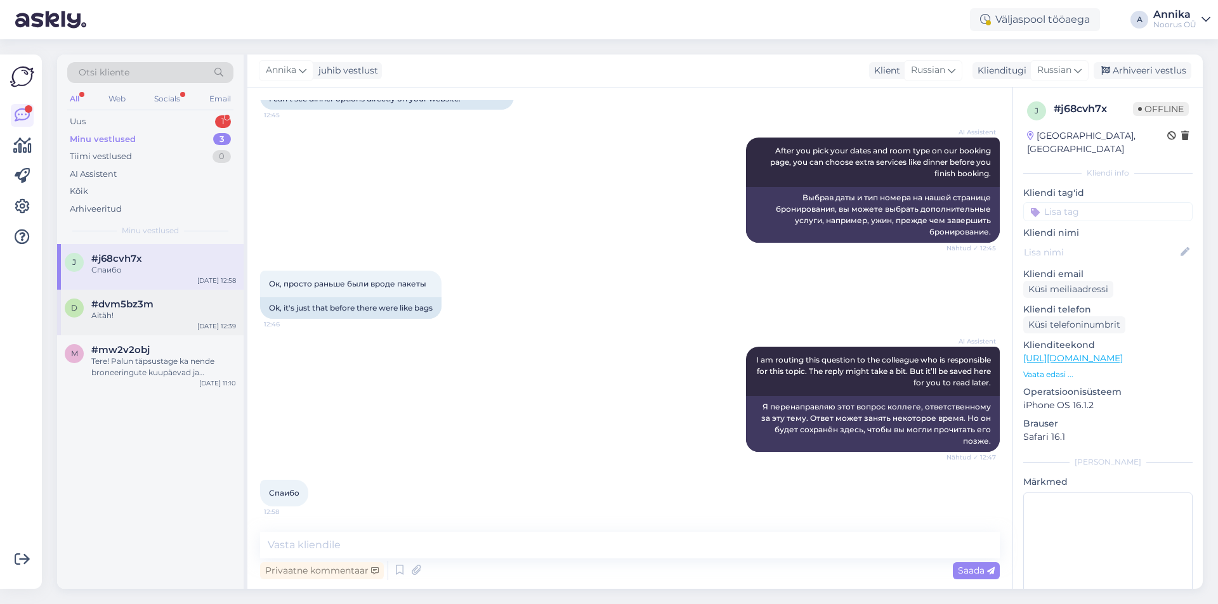 This screenshot has width=1218, height=604. Describe the element at coordinates (1107, 173) in the screenshot. I see `div: Kliendi info` at that location.